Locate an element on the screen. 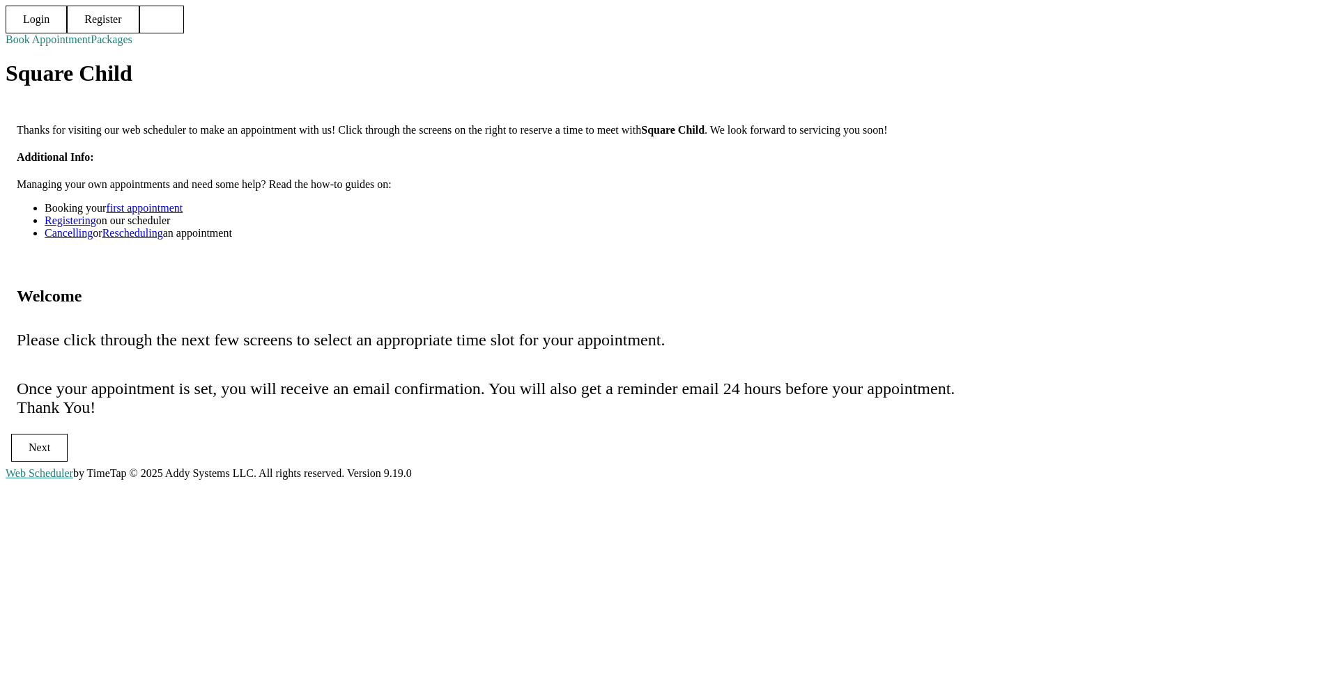  span: Login is located at coordinates (36, 20).